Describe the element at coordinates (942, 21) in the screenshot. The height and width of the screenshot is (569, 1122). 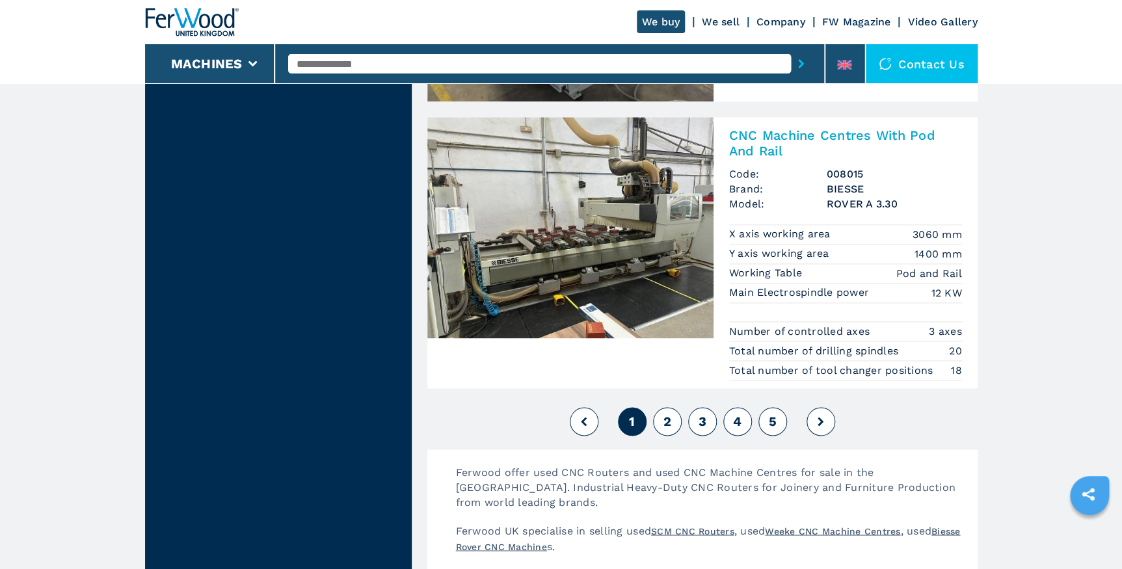
I see `a: Video Gallery` at that location.